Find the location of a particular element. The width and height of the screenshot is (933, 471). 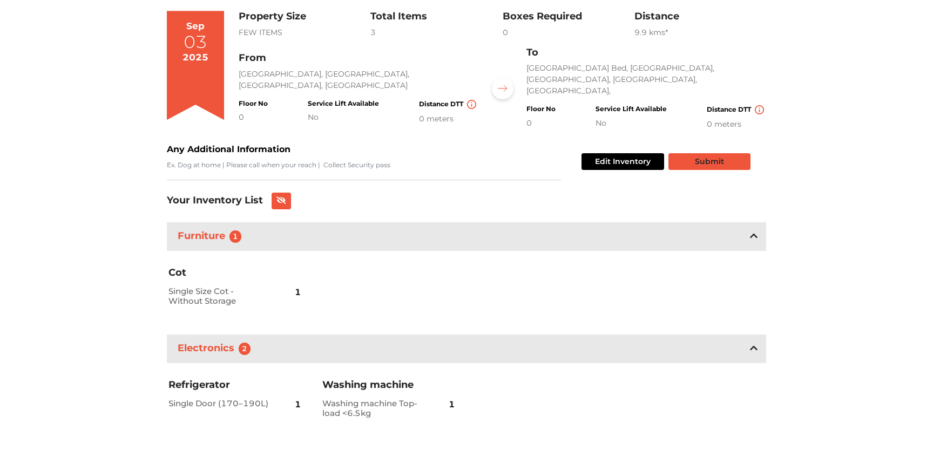

div: FEW ITEMS is located at coordinates (304, 32).